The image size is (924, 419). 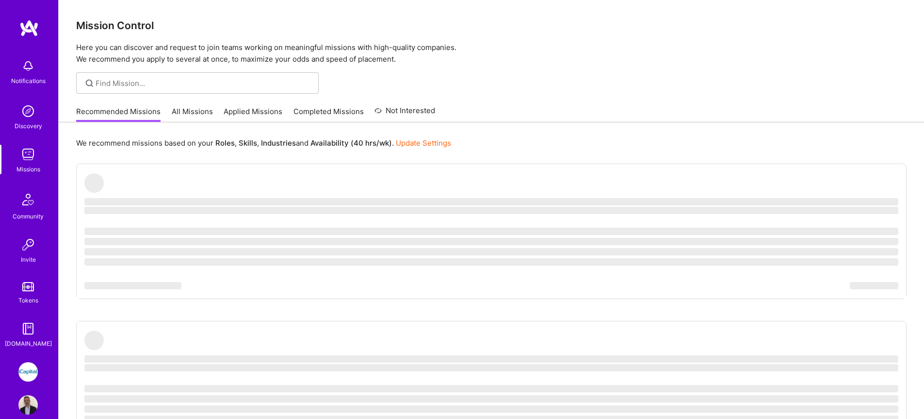 What do you see at coordinates (491, 53) in the screenshot?
I see `p: Here you can discover and request to join teams working on meaningful missions with high-quality ...` at bounding box center [491, 53].